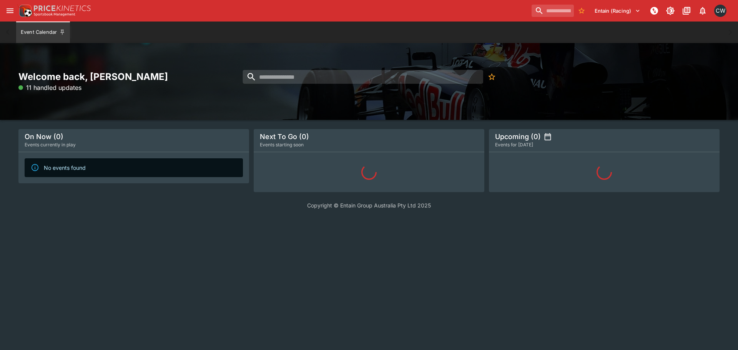 Image resolution: width=738 pixels, height=350 pixels. Describe the element at coordinates (10, 11) in the screenshot. I see `button: open drawer` at that location.